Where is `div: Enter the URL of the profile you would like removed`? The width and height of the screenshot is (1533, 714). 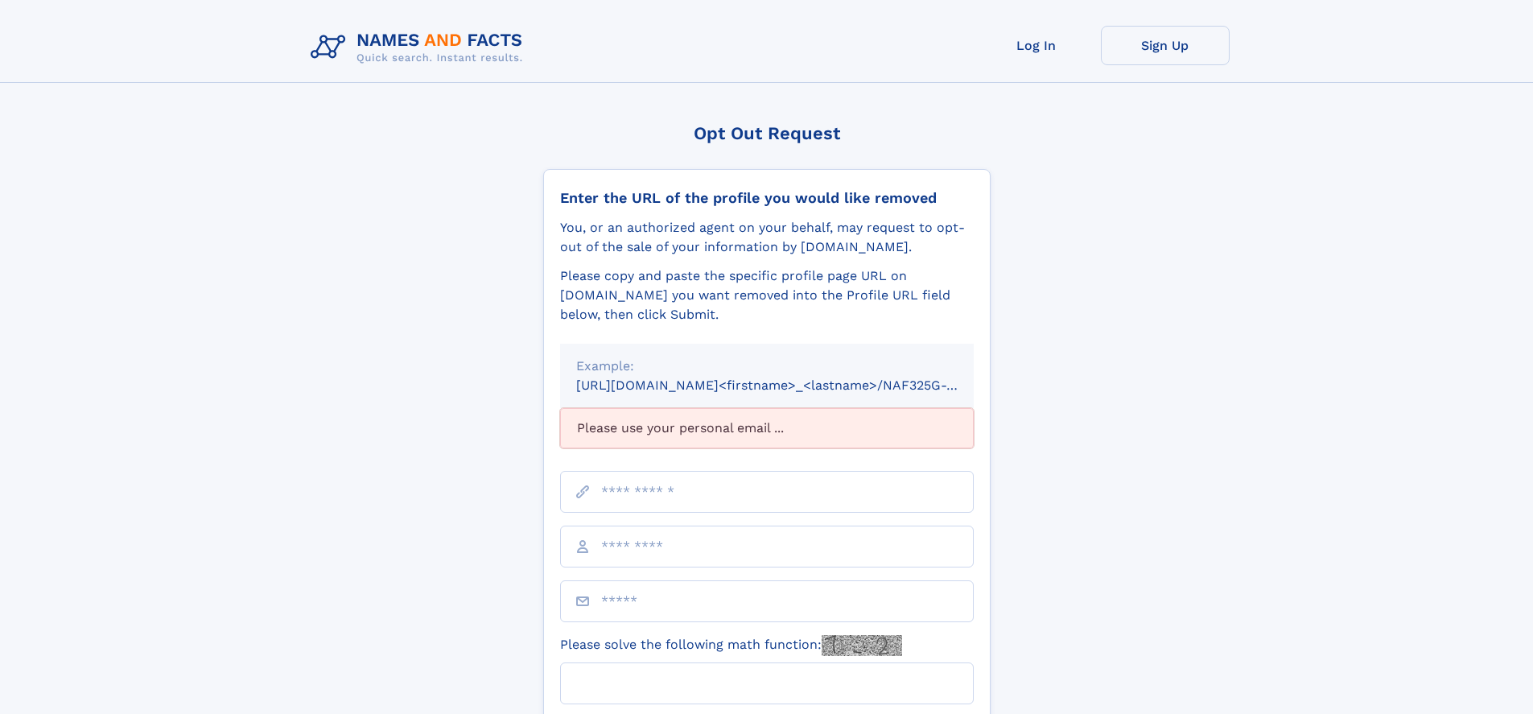 div: Enter the URL of the profile you would like removed is located at coordinates (767, 198).